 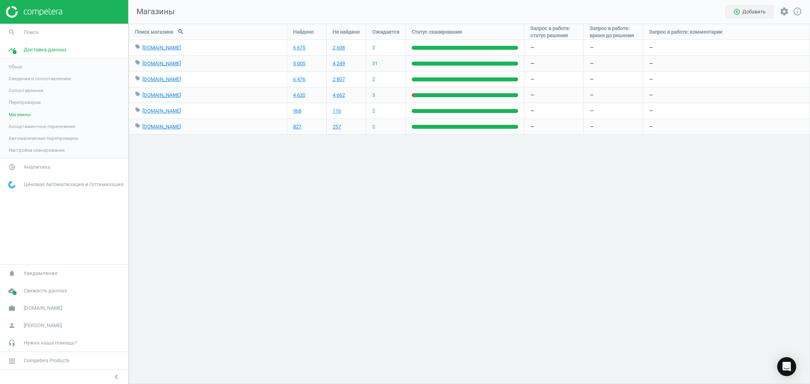 What do you see at coordinates (208, 32) in the screenshot?
I see `div: Поиск магазина` at bounding box center [208, 32].